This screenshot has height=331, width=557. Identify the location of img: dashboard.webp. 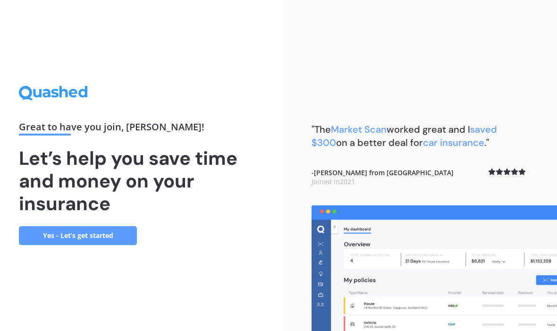
(434, 268).